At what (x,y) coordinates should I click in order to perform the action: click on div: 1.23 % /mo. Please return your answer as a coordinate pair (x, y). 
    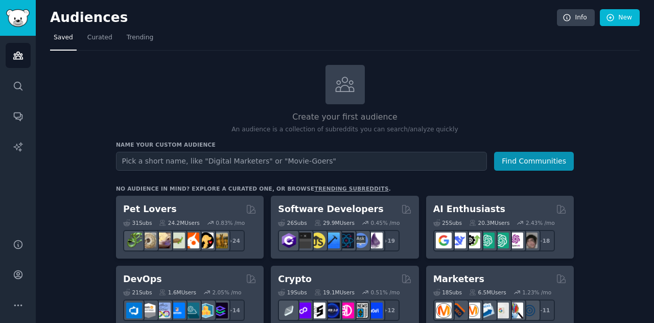
    Looking at the image, I should click on (536, 292).